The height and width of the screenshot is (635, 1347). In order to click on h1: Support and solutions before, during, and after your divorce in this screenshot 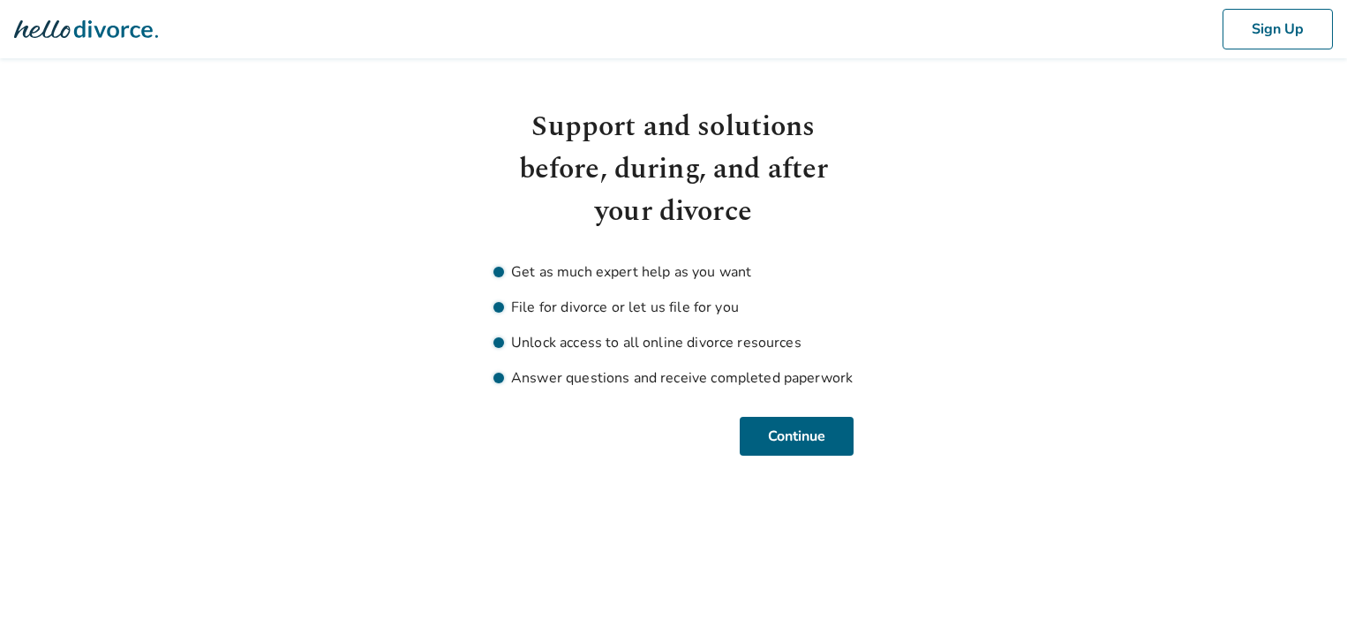, I will do `click(674, 170)`.